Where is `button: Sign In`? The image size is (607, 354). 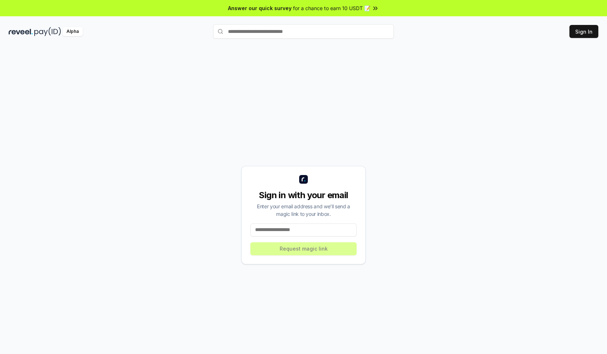
button: Sign In is located at coordinates (584, 31).